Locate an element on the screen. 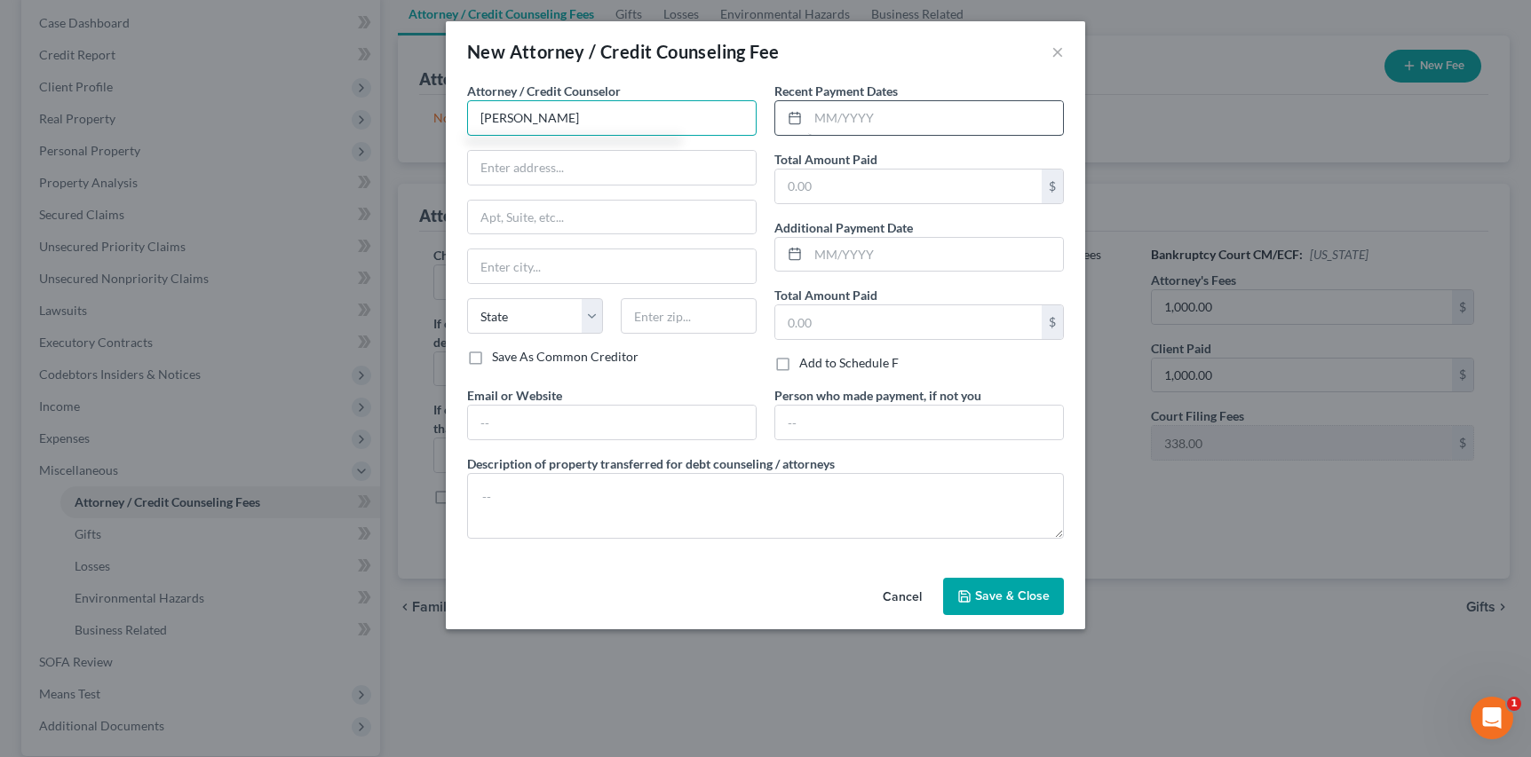 This screenshot has height=757, width=1531. span: Attorney / Credit Counselor is located at coordinates (543, 91).